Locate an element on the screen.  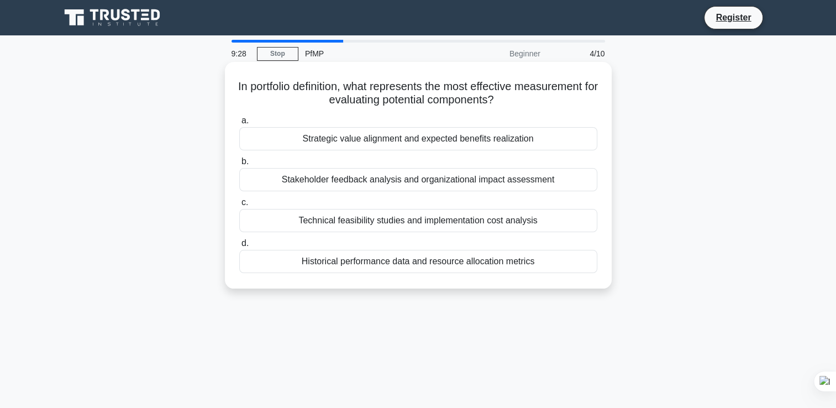
span: b. is located at coordinates (245, 161).